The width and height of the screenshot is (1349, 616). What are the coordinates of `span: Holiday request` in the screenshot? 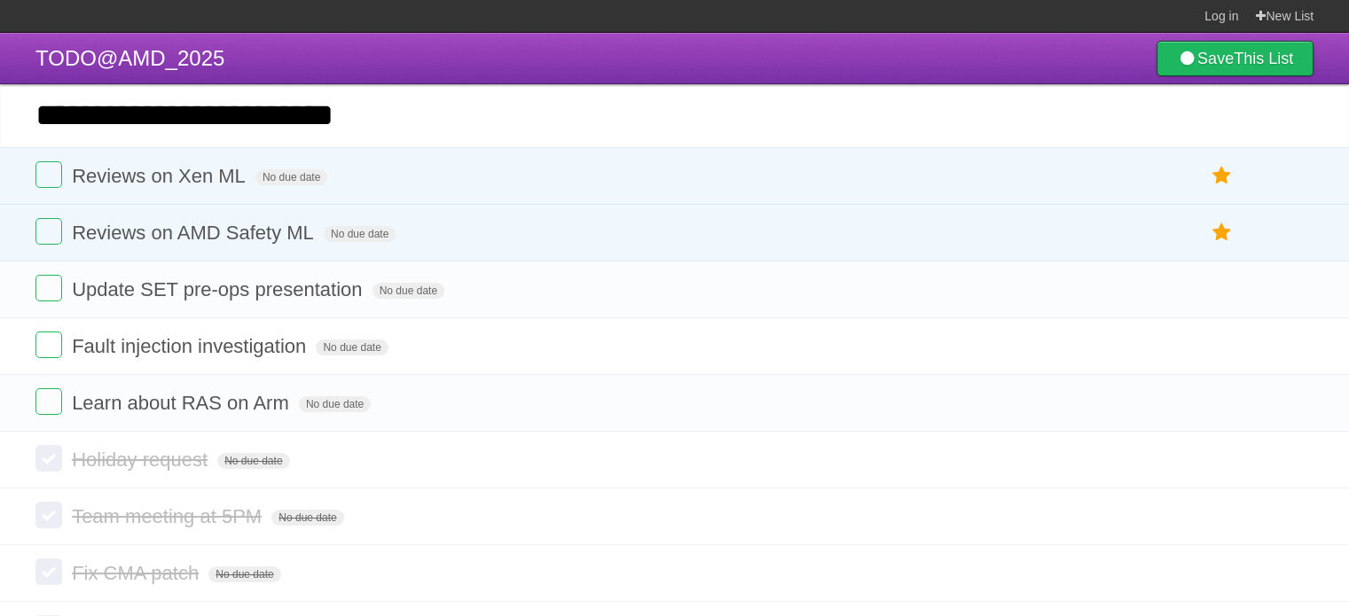 It's located at (142, 459).